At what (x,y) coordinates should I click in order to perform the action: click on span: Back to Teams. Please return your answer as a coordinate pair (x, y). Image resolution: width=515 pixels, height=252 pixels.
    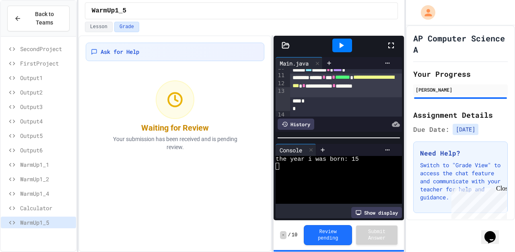
    Looking at the image, I should click on (44, 19).